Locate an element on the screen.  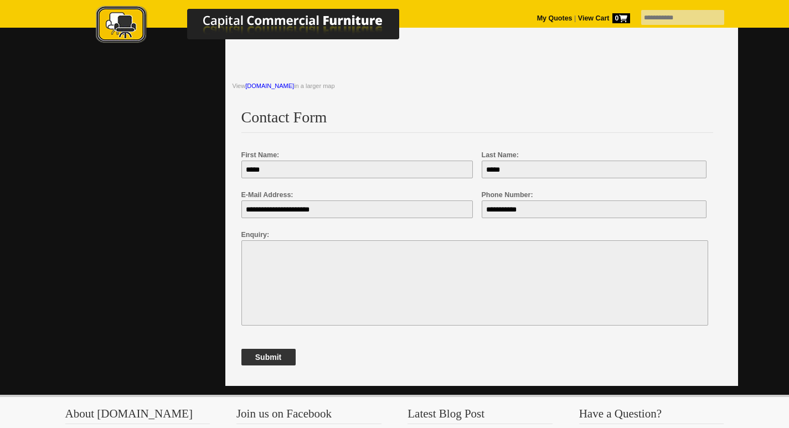
span: Last Name: is located at coordinates (500, 155).